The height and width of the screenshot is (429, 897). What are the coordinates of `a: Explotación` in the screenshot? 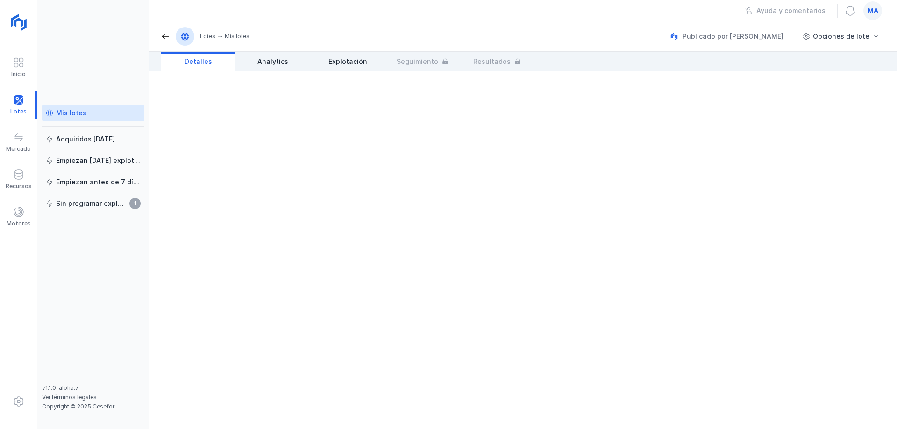 It's located at (348, 62).